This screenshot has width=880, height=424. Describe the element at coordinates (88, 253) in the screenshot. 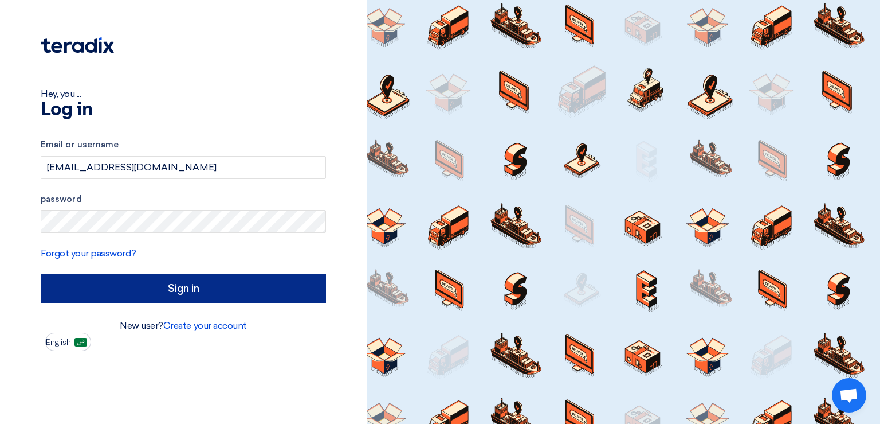

I see `a: Forgot your password?` at that location.